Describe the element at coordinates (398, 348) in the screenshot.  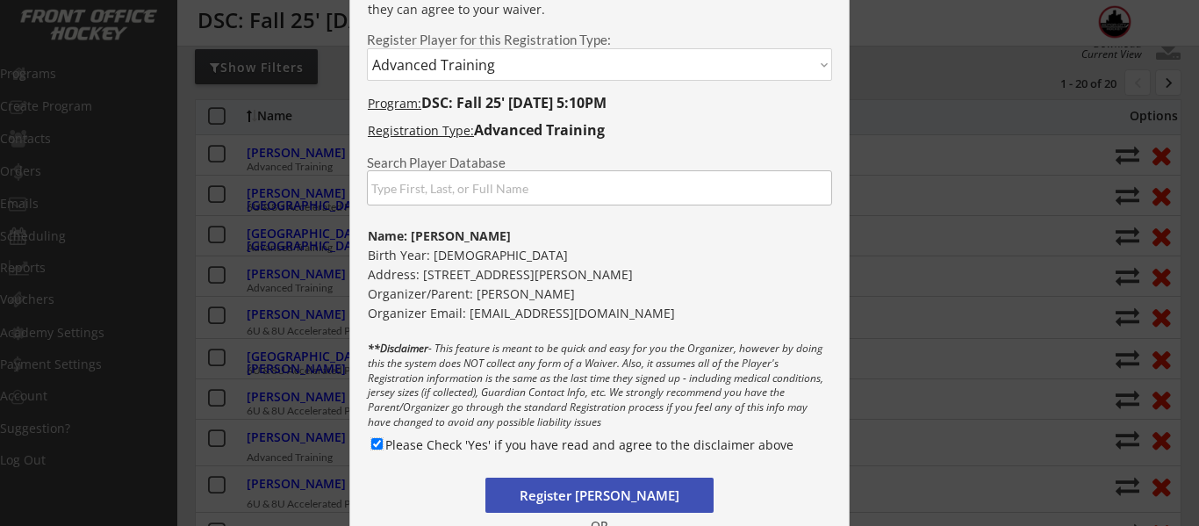
I see `strong: **Disclaimer` at that location.